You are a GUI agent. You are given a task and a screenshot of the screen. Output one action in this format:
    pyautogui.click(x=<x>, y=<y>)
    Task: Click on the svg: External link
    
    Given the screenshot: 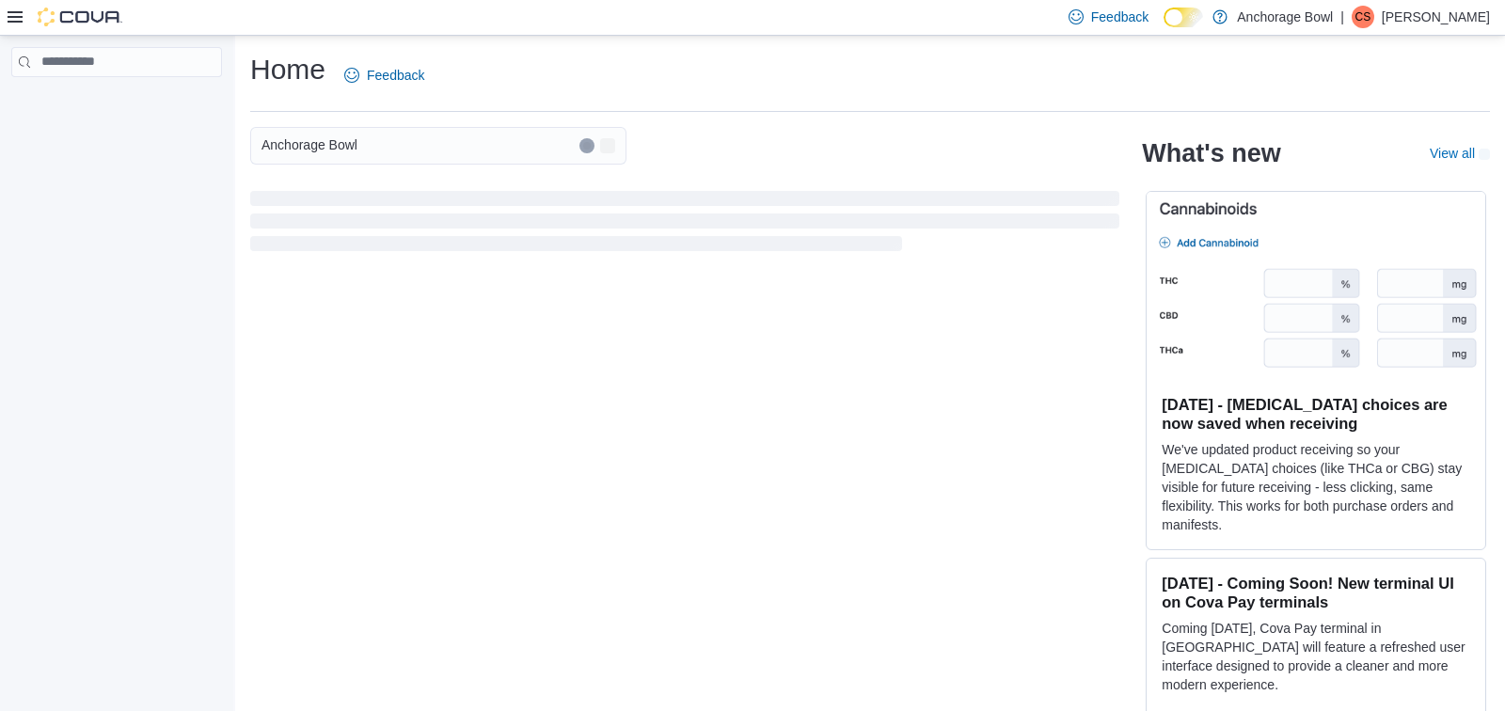 What is the action you would take?
    pyautogui.click(x=1484, y=154)
    